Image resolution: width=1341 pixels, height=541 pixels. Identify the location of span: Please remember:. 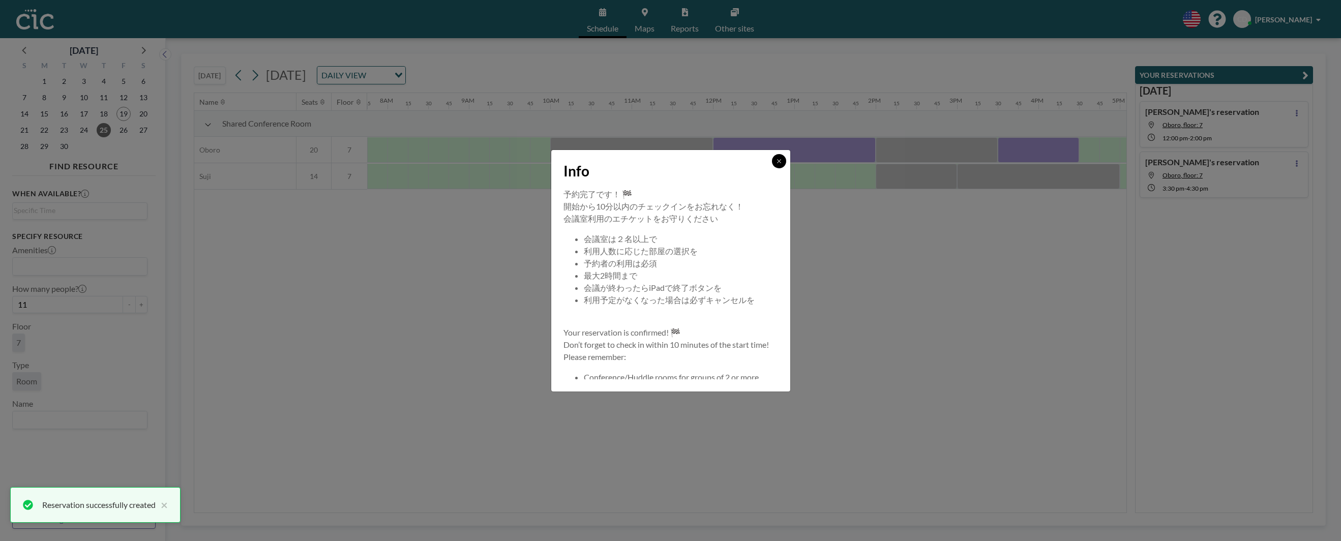
(594, 356).